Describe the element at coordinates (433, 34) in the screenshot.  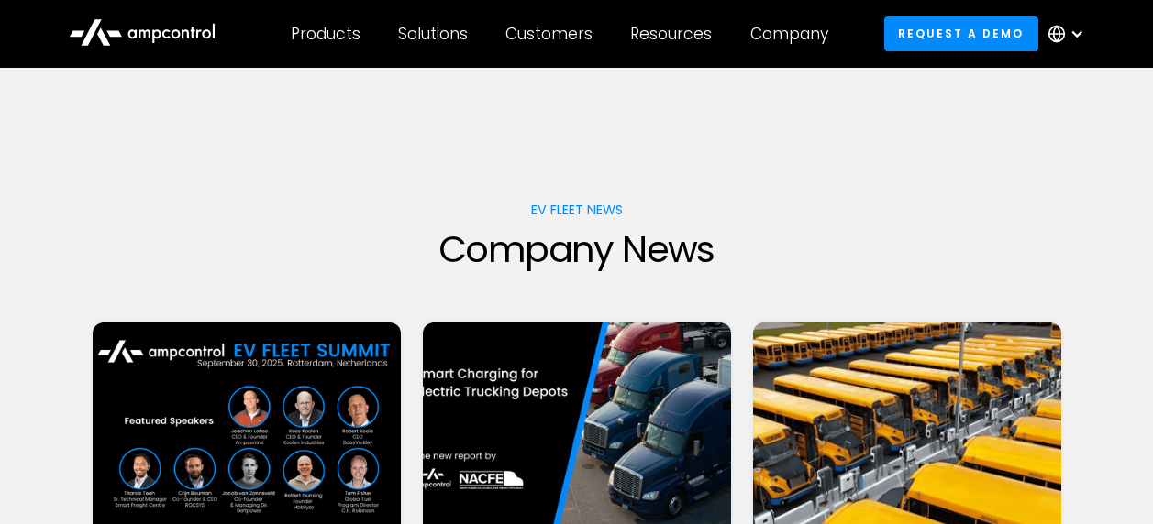
I see `div: Solutions` at that location.